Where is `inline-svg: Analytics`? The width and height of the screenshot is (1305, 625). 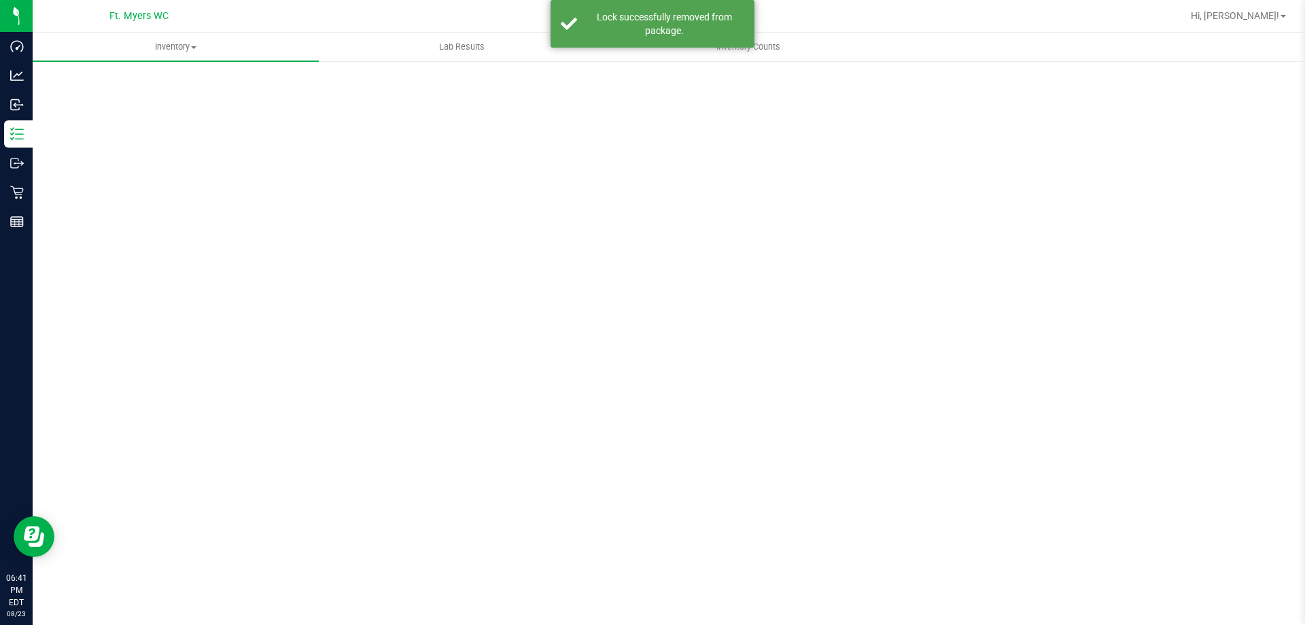 inline-svg: Analytics is located at coordinates (17, 75).